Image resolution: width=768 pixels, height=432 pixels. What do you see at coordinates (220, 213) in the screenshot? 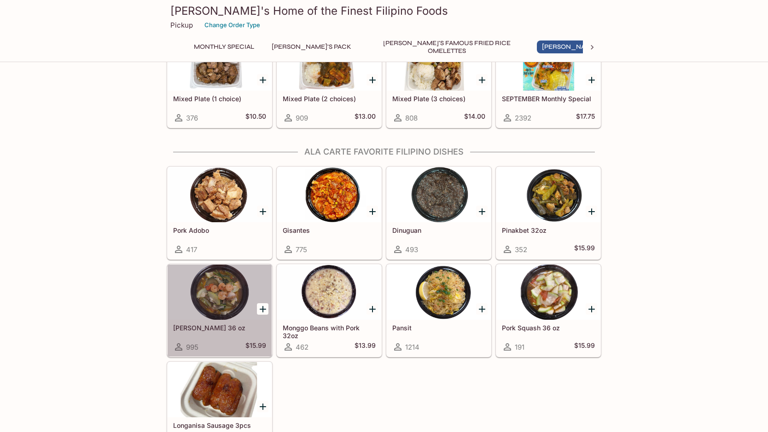
I see `a: Pork Adobo417` at bounding box center [220, 213].